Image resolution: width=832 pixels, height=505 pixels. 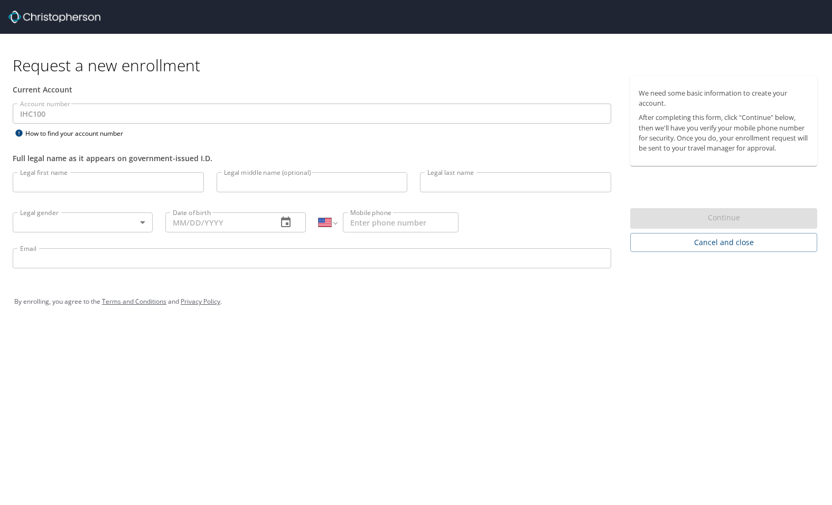 I want to click on a: Terms and Conditions, so click(x=134, y=301).